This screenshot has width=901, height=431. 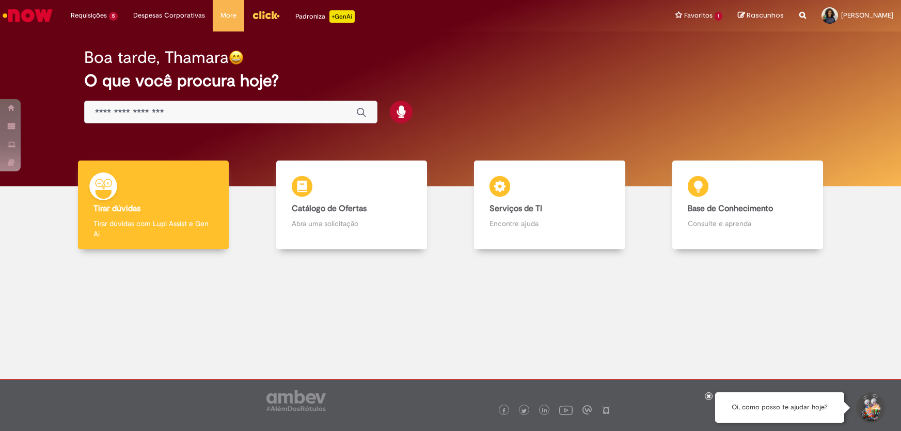 What do you see at coordinates (329, 209) in the screenshot?
I see `b: Catálogo de Ofertas` at bounding box center [329, 209].